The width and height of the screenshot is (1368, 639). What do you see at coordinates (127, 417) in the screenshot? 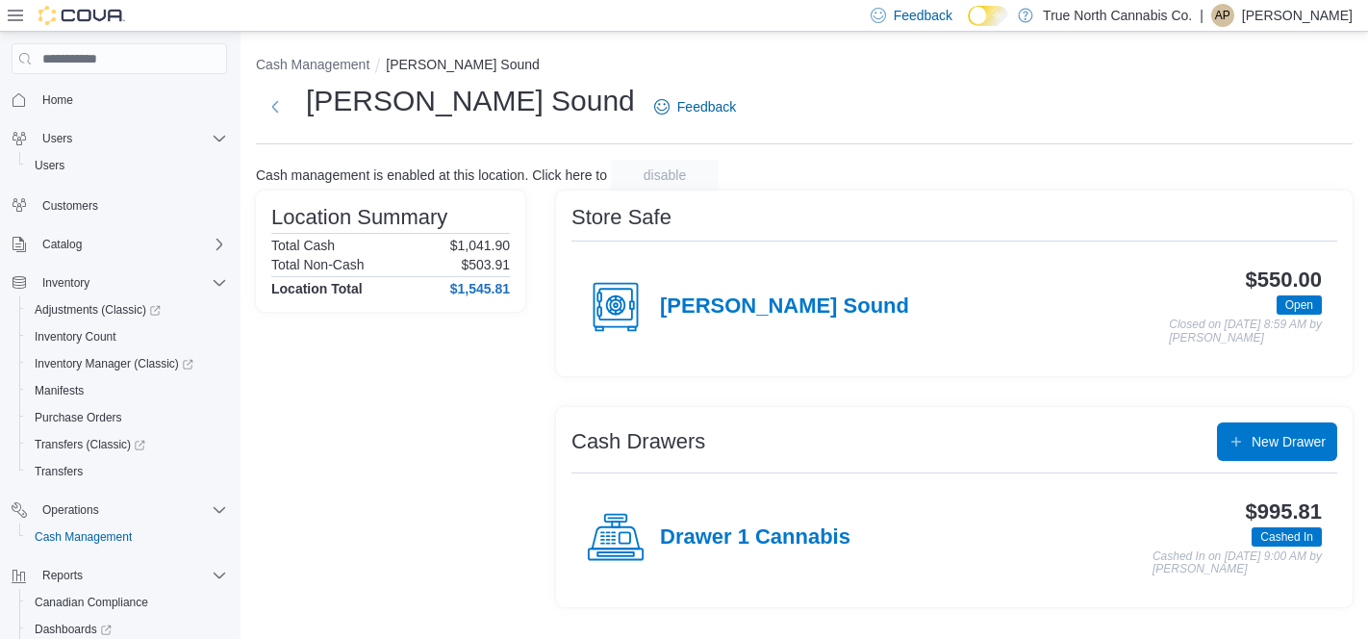
I see `button: Purchase Orders` at bounding box center [127, 417].